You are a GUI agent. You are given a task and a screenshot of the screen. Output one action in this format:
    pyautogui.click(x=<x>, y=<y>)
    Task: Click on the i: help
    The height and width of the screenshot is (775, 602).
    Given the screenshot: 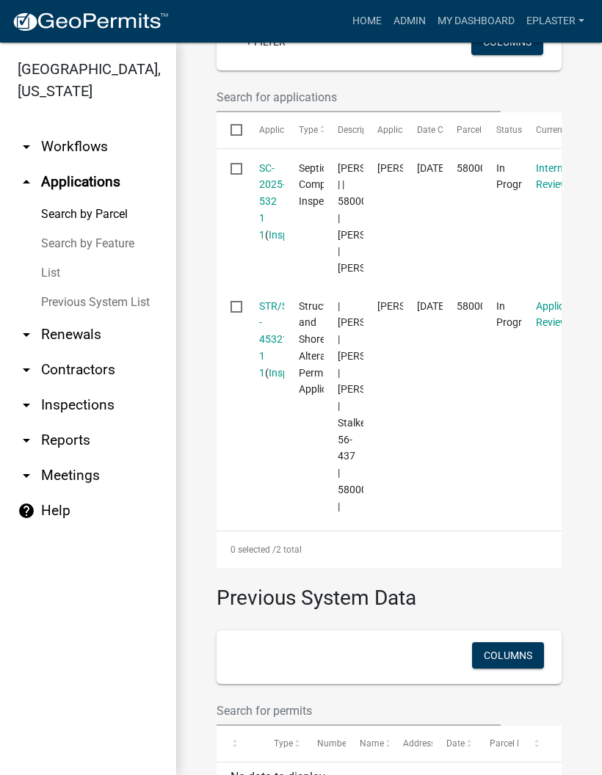 What is the action you would take?
    pyautogui.click(x=26, y=511)
    